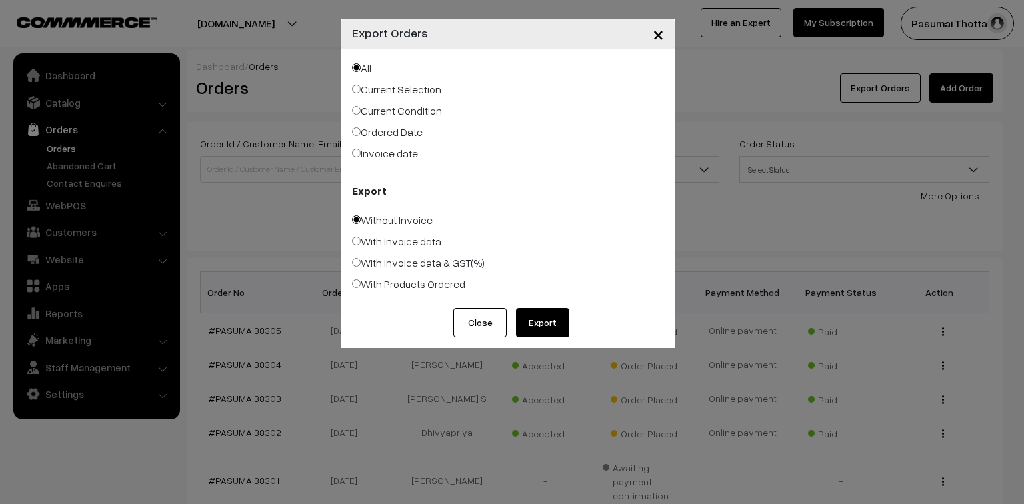  What do you see at coordinates (356, 283) in the screenshot?
I see `input: With Products Ordered` at bounding box center [356, 283].